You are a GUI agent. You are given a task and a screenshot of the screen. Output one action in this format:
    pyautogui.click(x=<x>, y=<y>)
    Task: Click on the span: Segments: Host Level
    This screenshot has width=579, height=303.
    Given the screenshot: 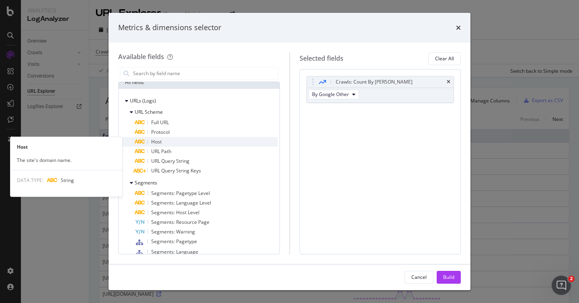 What is the action you would take?
    pyautogui.click(x=175, y=212)
    